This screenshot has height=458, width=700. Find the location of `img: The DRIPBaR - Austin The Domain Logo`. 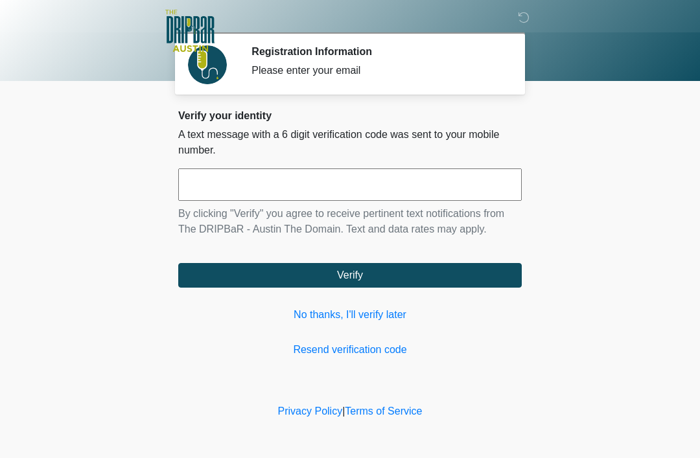

img: The DRIPBaR - Austin The Domain Logo is located at coordinates (190, 30).